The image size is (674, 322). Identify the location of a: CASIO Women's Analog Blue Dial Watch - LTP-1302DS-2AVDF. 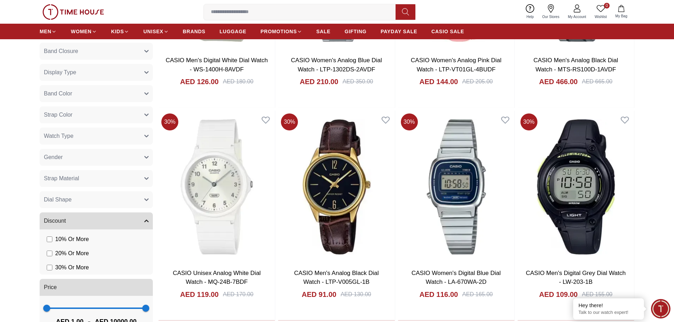
(336, 65).